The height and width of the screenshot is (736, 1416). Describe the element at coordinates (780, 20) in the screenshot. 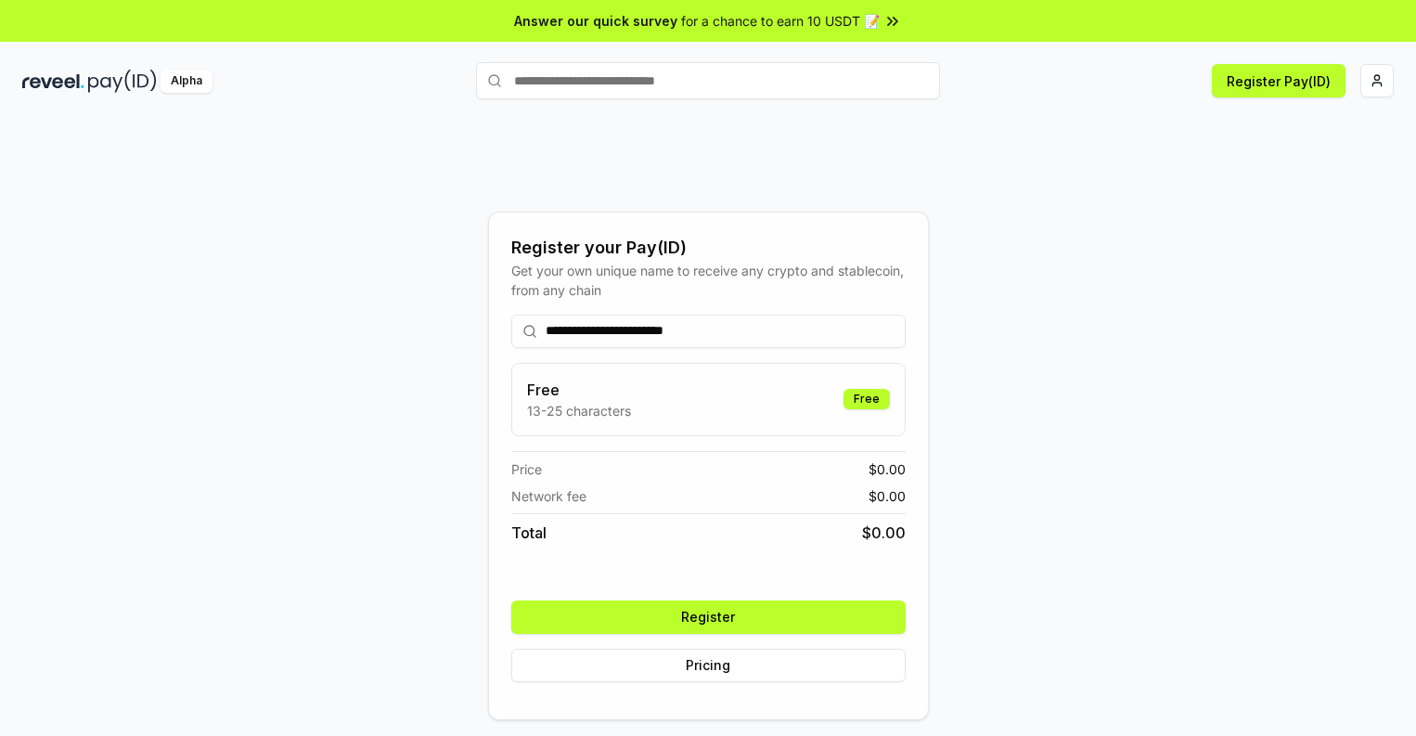

I see `span: for a chance to earn 10 USDT 📝` at that location.